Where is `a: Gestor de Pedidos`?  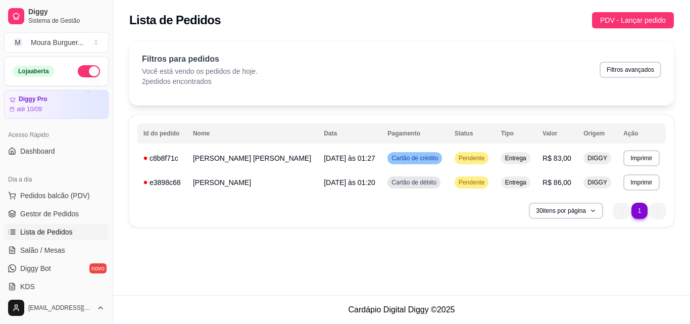 a: Gestor de Pedidos is located at coordinates (56, 214).